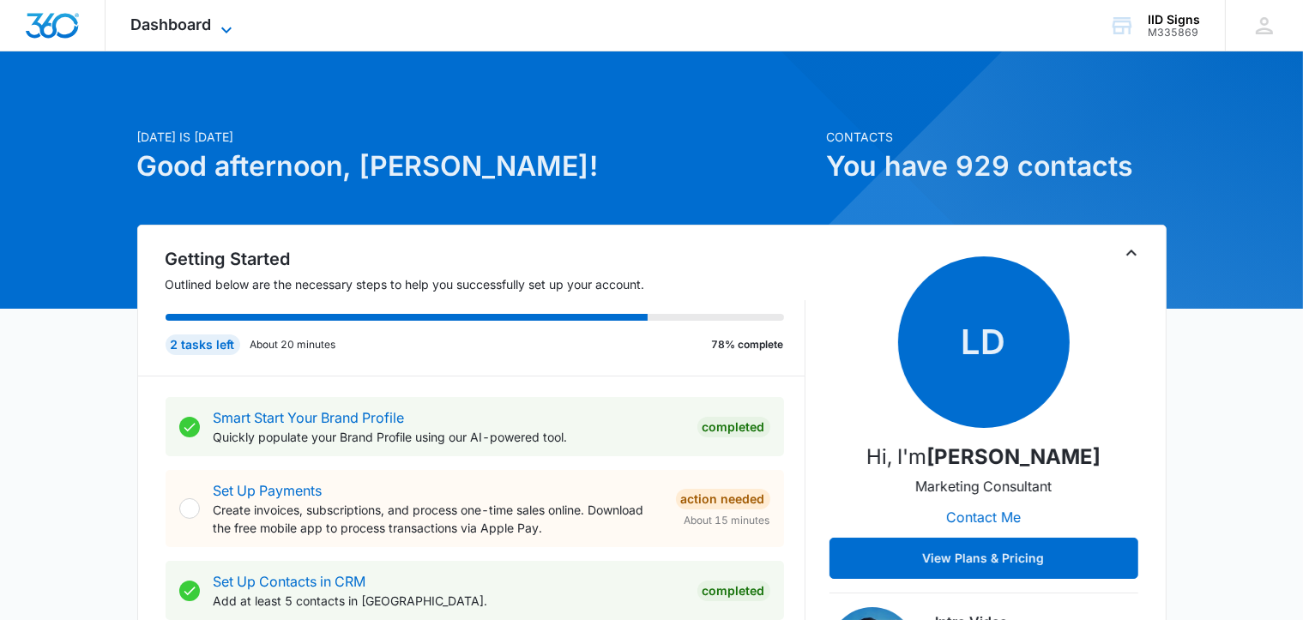 This screenshot has height=620, width=1303. Describe the element at coordinates (983, 517) in the screenshot. I see `button: Contact Me` at that location.